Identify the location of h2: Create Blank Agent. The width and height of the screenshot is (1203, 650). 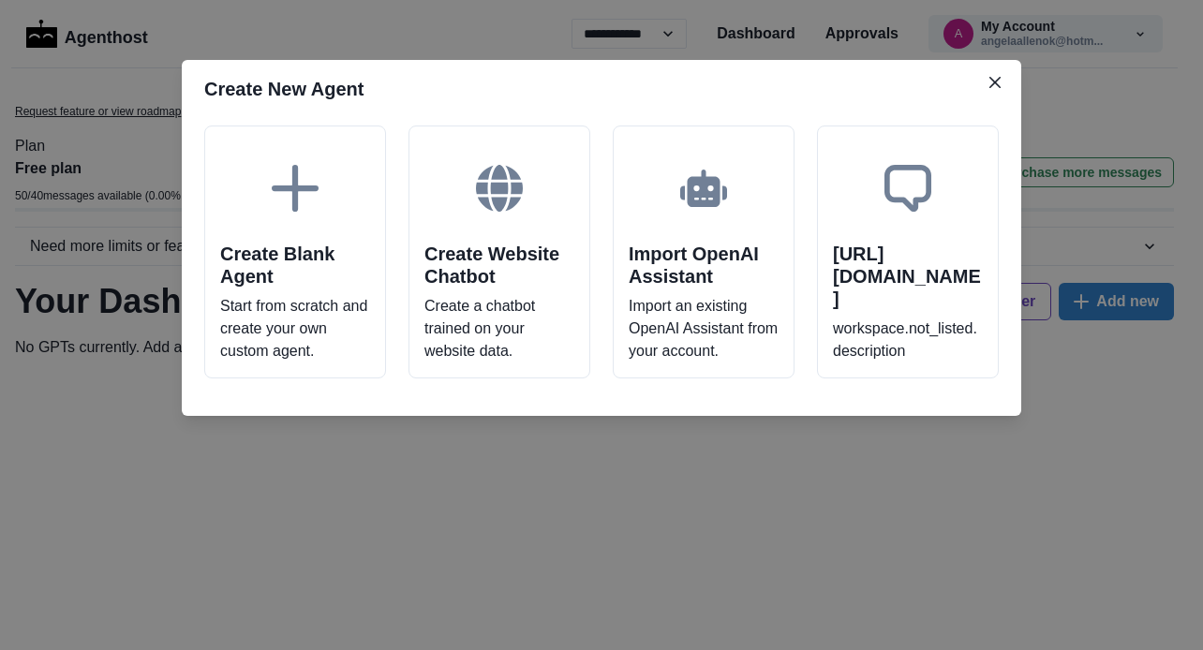
(295, 265).